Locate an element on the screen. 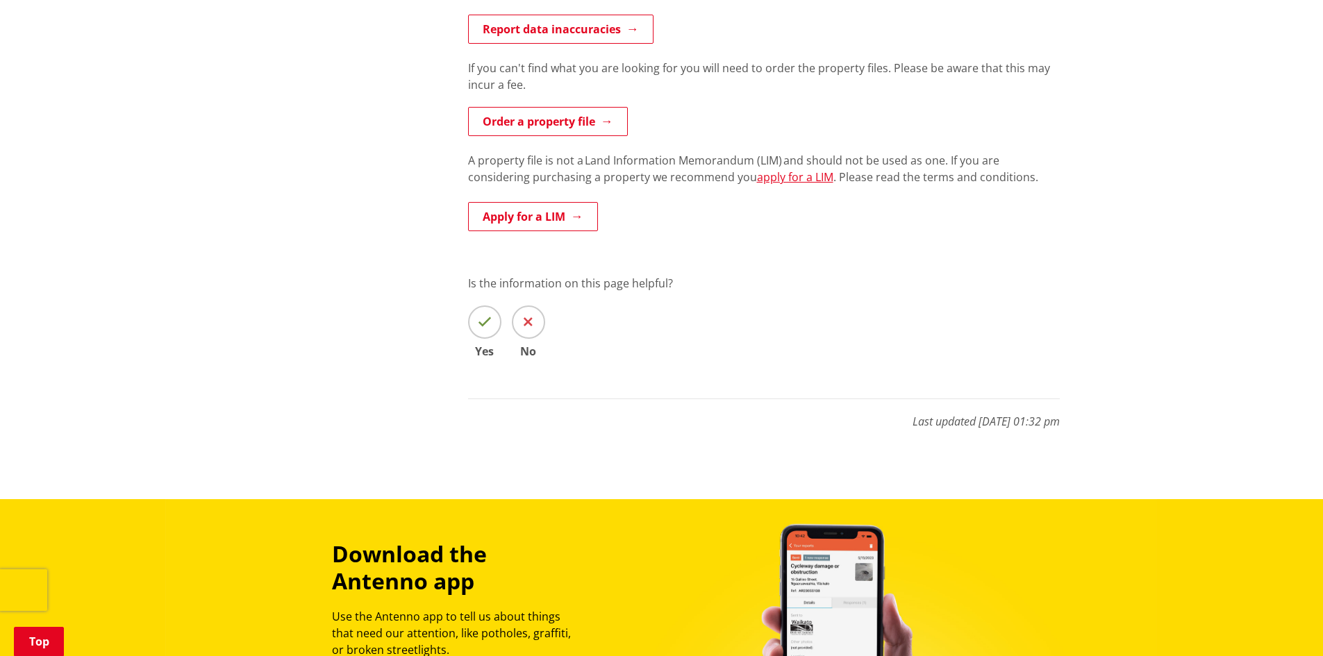 The width and height of the screenshot is (1323, 656). h3: Download the Antenno app is located at coordinates (458, 568).